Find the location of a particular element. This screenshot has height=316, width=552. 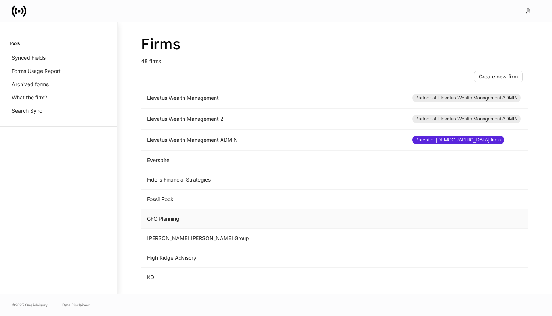

a: Archived forms is located at coordinates (58, 84).